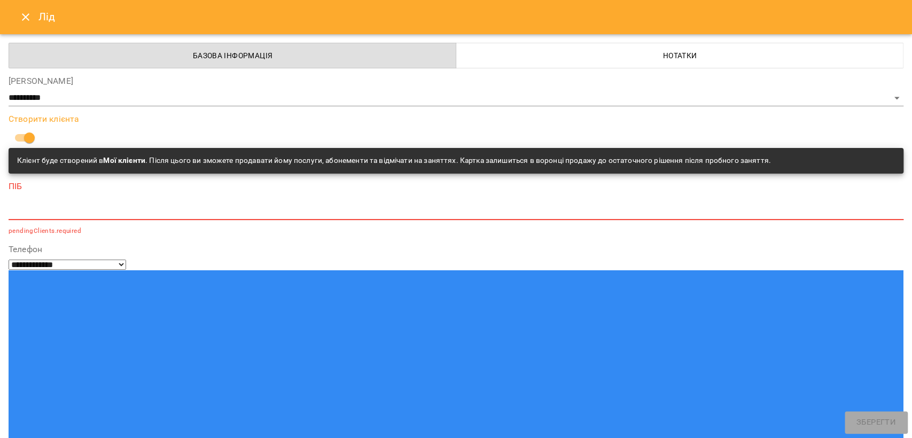 This screenshot has height=438, width=912. What do you see at coordinates (232, 56) in the screenshot?
I see `button: Базова інформація` at bounding box center [232, 56].